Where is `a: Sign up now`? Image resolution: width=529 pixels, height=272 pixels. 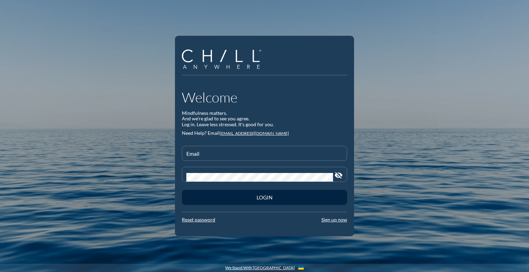 a: Sign up now is located at coordinates (334, 220).